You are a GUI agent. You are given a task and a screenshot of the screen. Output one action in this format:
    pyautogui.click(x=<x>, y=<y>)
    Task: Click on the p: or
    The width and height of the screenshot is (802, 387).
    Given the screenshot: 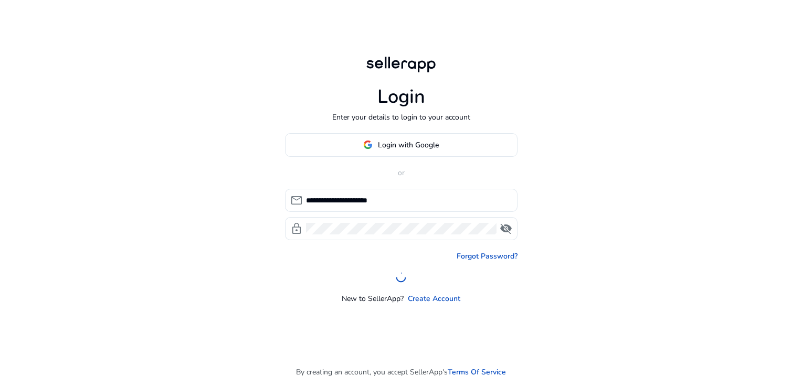 What is the action you would take?
    pyautogui.click(x=401, y=173)
    